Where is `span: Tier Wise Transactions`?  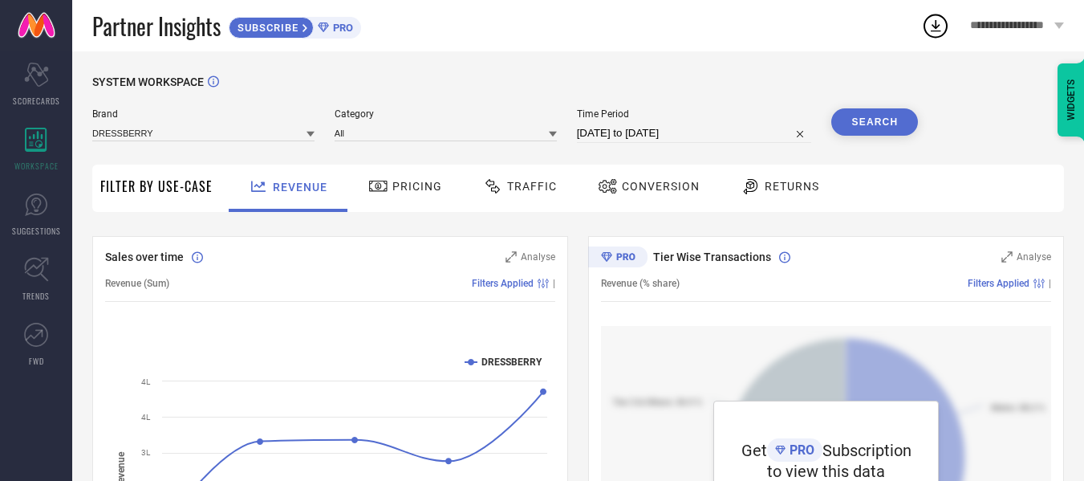 span: Tier Wise Transactions is located at coordinates (712, 257).